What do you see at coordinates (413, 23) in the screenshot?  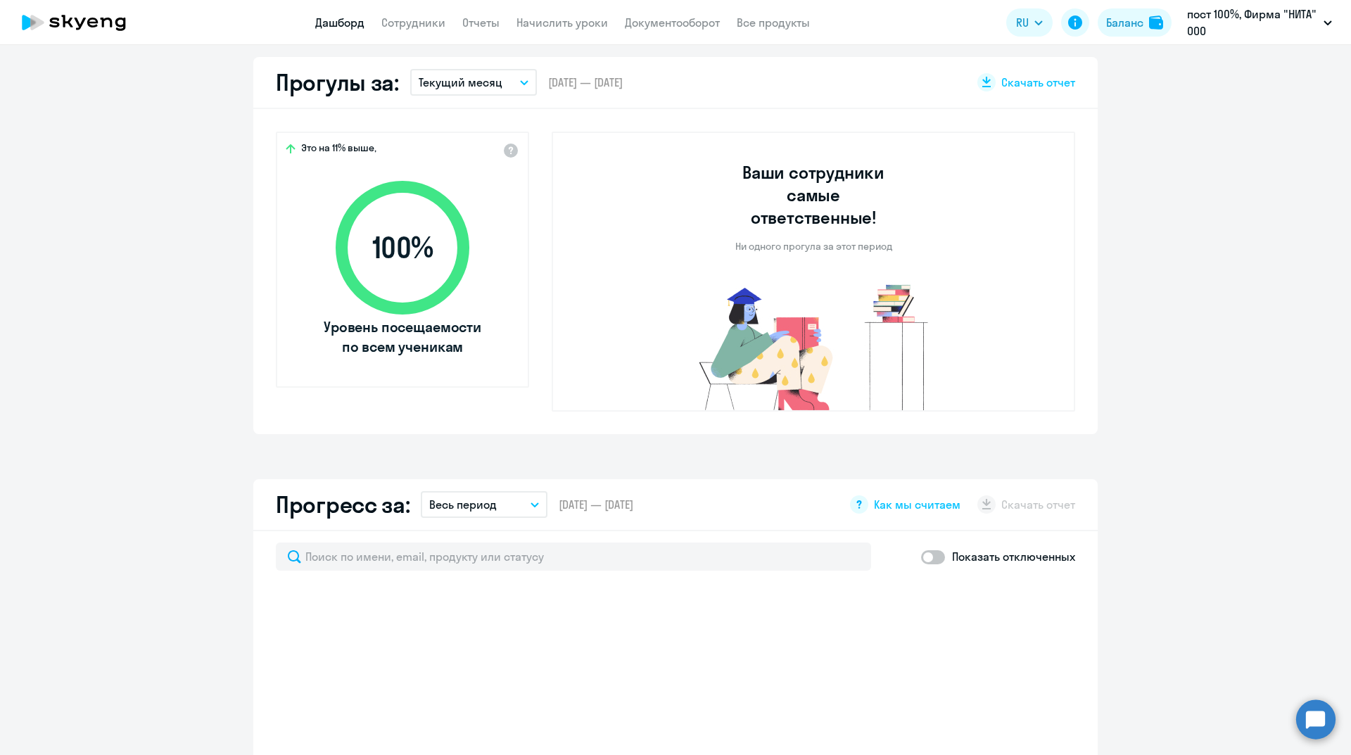 I see `a: Сотрудники` at bounding box center [413, 23].